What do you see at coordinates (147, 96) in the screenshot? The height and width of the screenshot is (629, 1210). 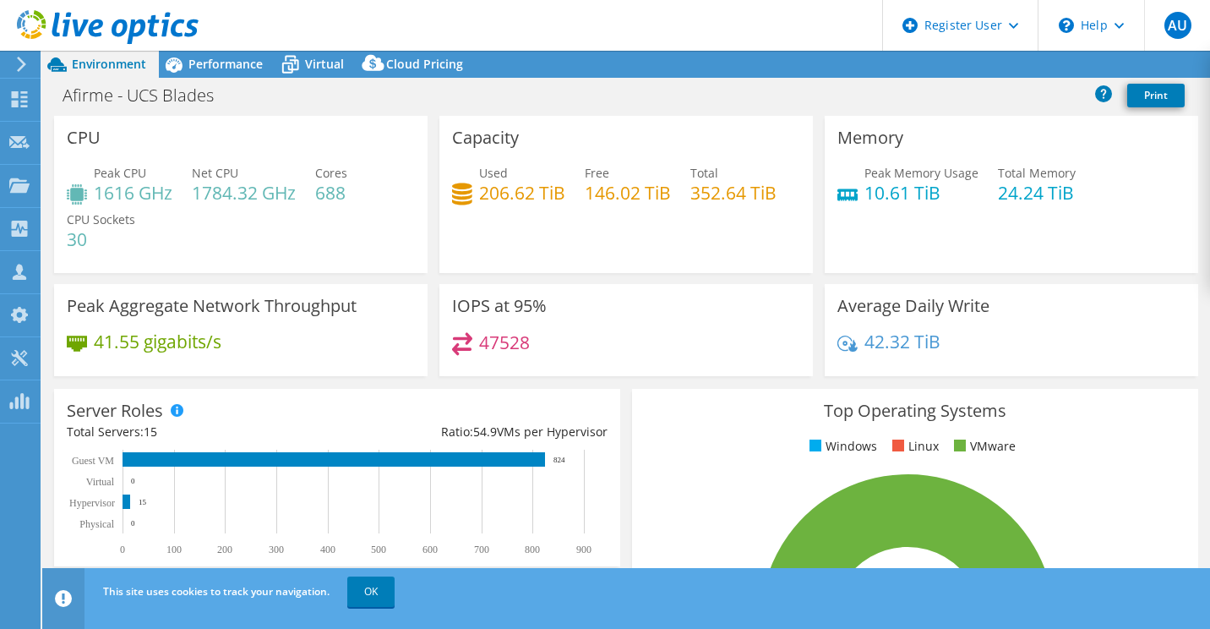 I see `h1: Afirme - UCS Blades` at bounding box center [147, 96].